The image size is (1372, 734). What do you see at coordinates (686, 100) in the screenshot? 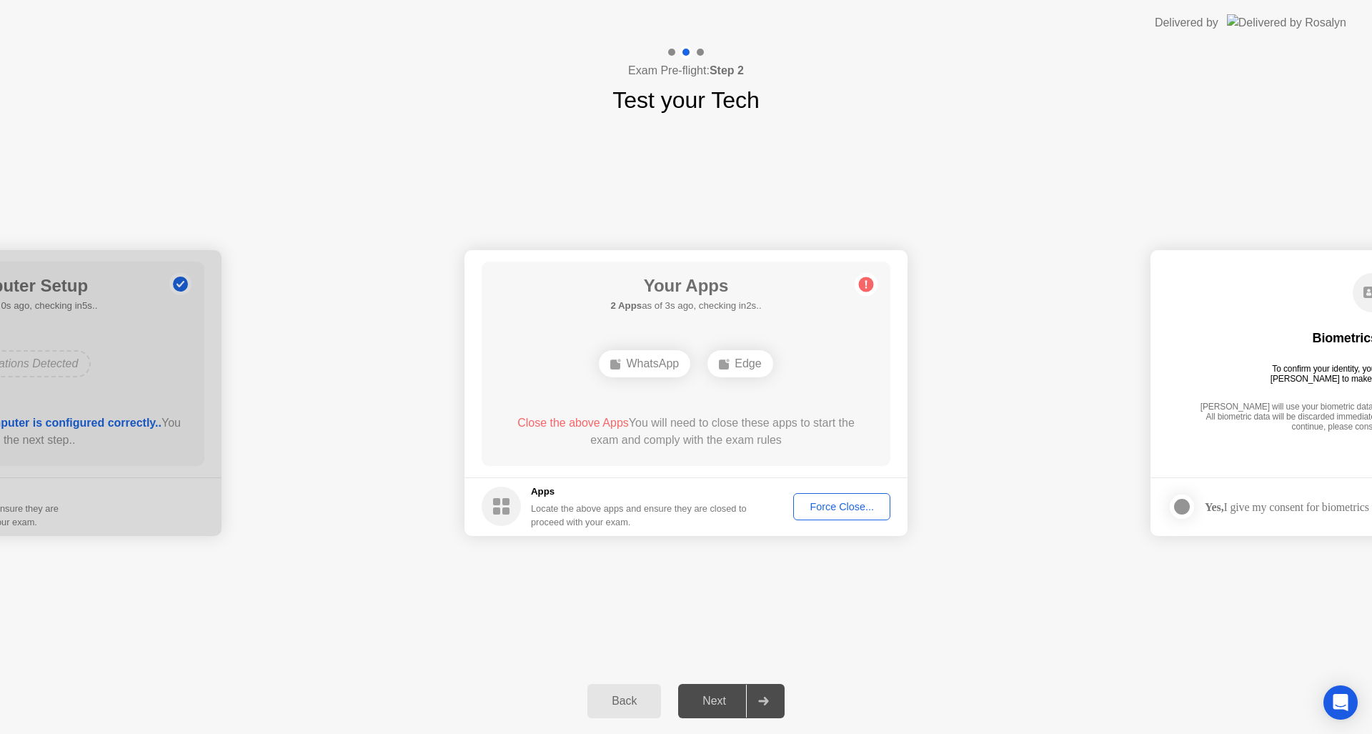
I see `h1: Test your Tech` at bounding box center [686, 100].